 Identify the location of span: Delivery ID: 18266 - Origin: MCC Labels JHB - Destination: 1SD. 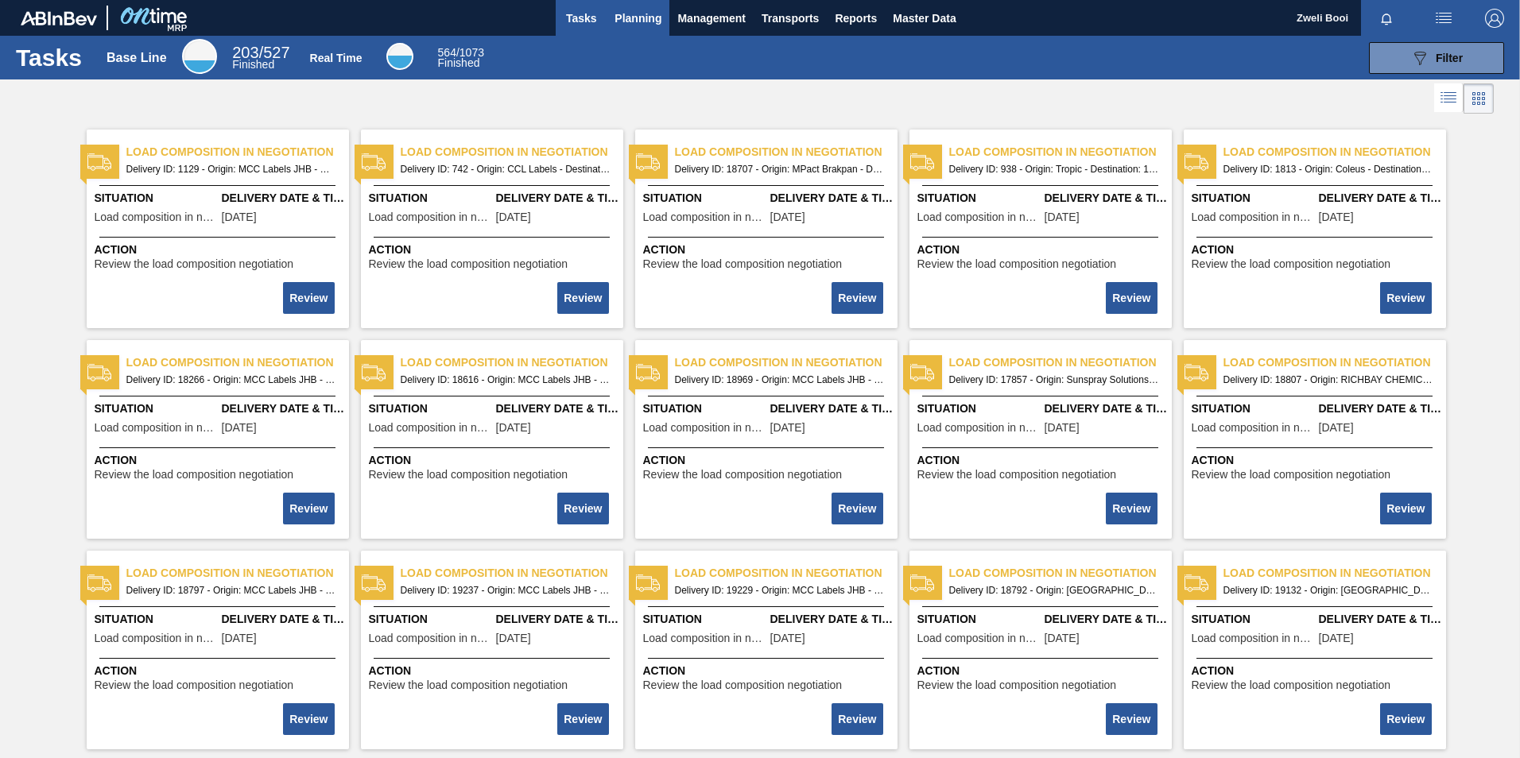
(231, 380).